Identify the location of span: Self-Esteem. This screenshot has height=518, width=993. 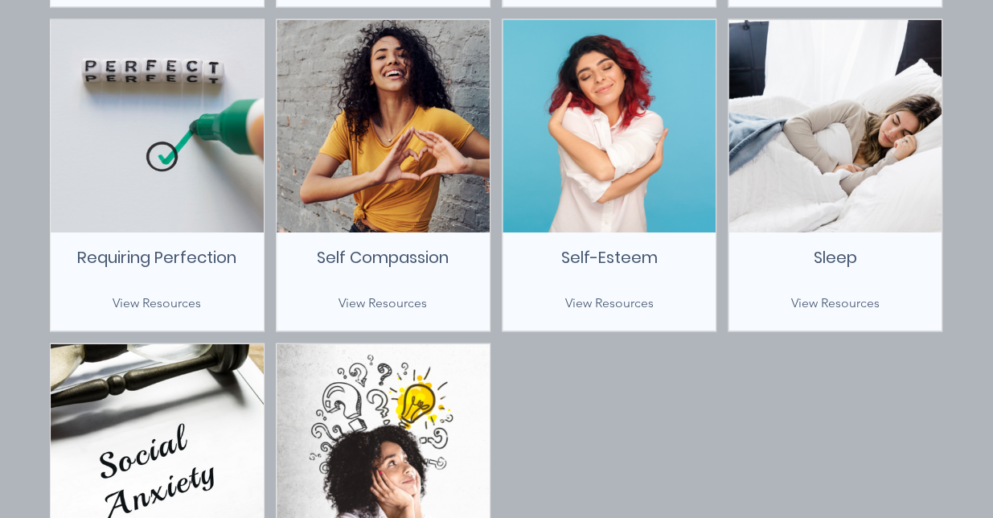
(608, 256).